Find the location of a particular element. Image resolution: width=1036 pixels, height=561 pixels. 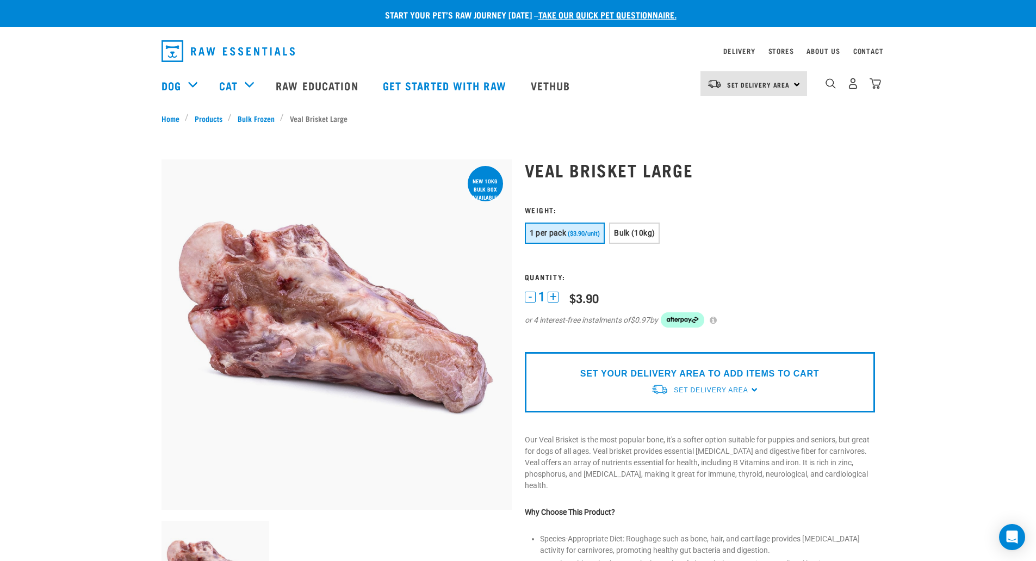

a: Bulk Frozen is located at coordinates (256, 118).